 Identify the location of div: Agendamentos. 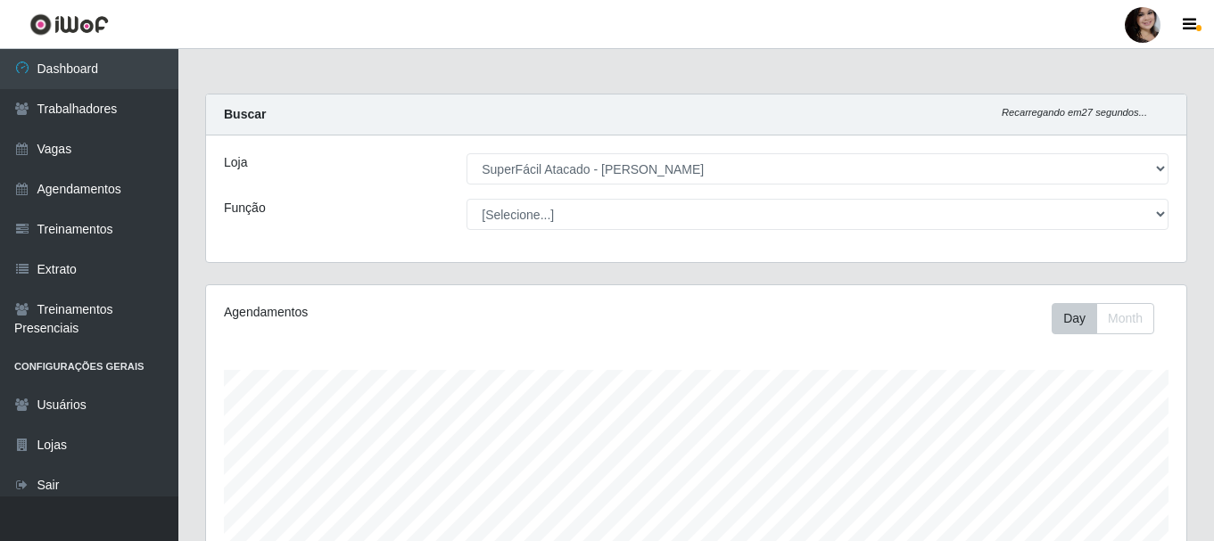
(413, 312).